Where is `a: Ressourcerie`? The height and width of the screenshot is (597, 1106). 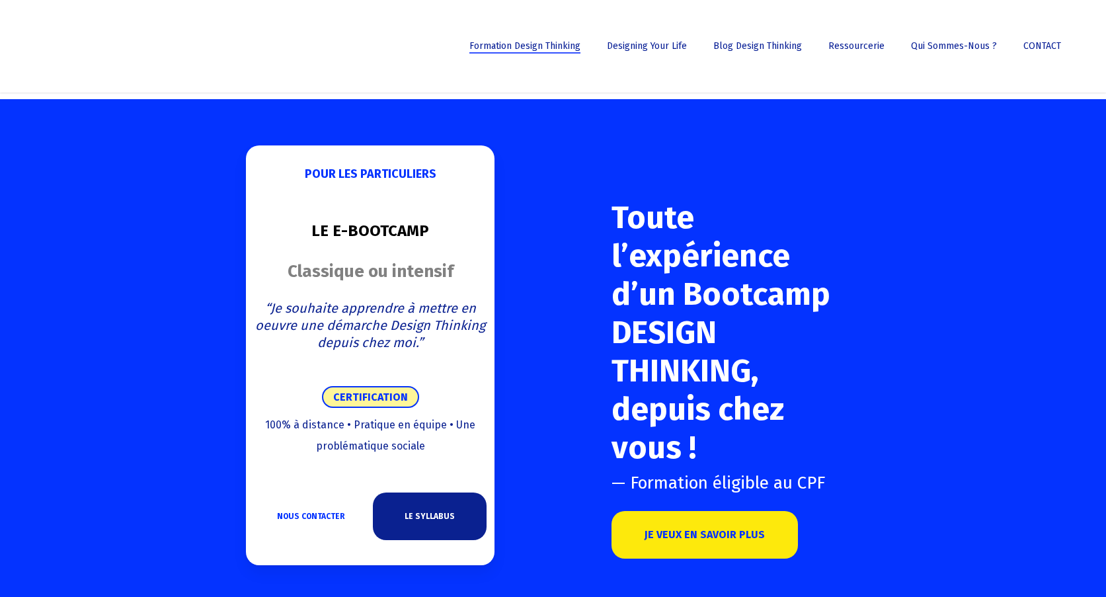
a: Ressourcerie is located at coordinates (856, 46).